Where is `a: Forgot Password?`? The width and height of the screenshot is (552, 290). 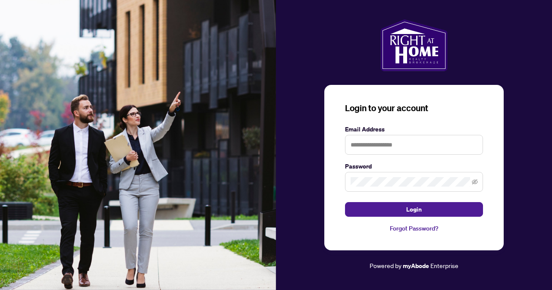 a: Forgot Password? is located at coordinates (414, 229).